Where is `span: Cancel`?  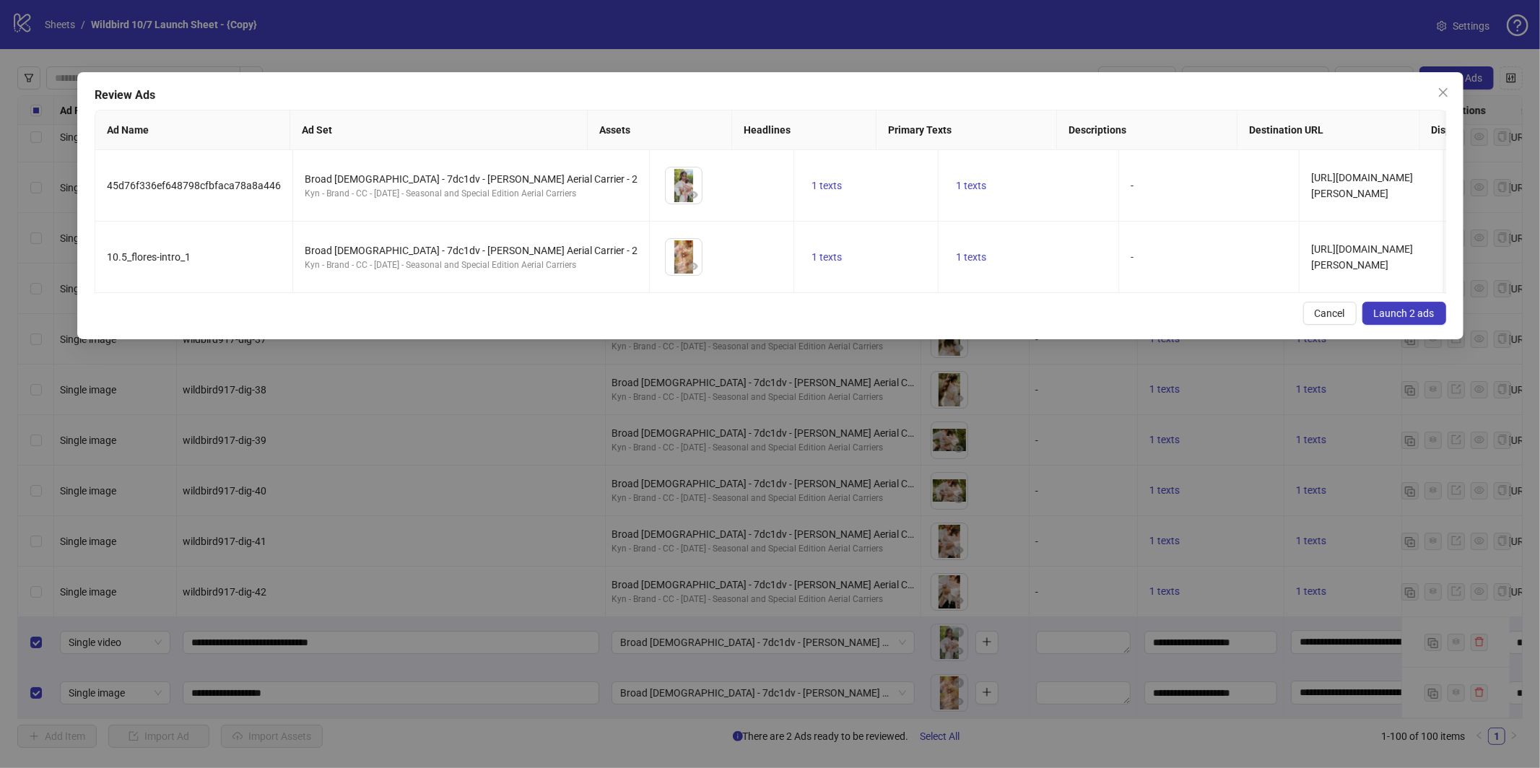 span: Cancel is located at coordinates (1329, 313).